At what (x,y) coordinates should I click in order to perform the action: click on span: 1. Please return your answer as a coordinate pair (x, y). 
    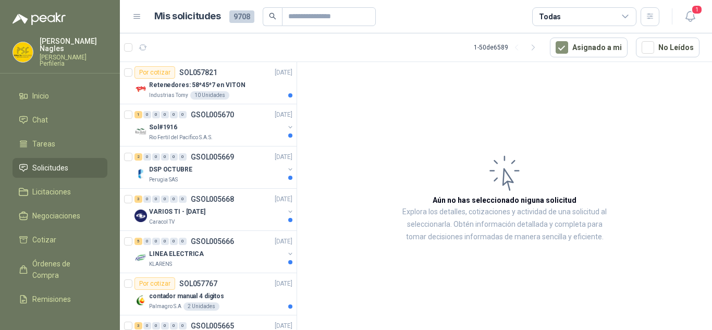
    Looking at the image, I should click on (697, 9).